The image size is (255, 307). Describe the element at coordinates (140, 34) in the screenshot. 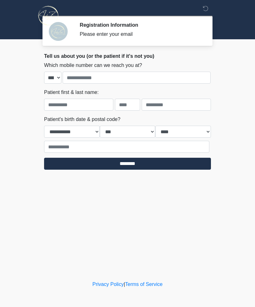

I see `div: Please enter your email` at that location.